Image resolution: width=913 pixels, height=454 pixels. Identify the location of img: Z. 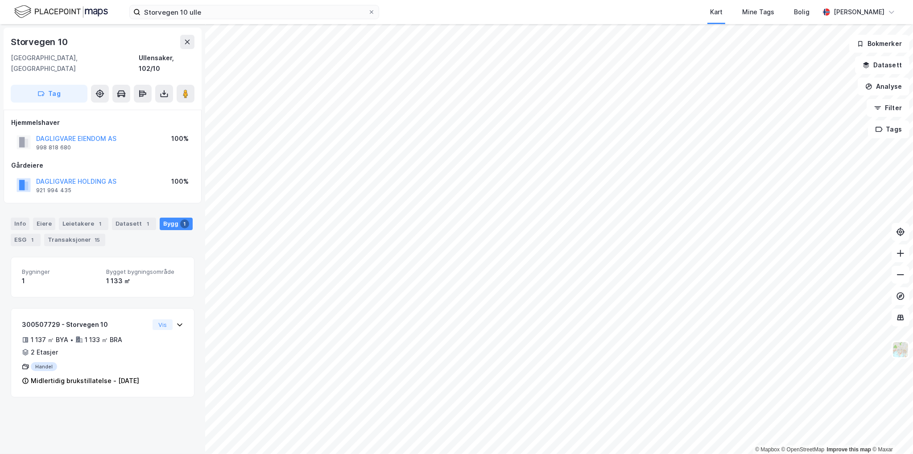
(901, 350).